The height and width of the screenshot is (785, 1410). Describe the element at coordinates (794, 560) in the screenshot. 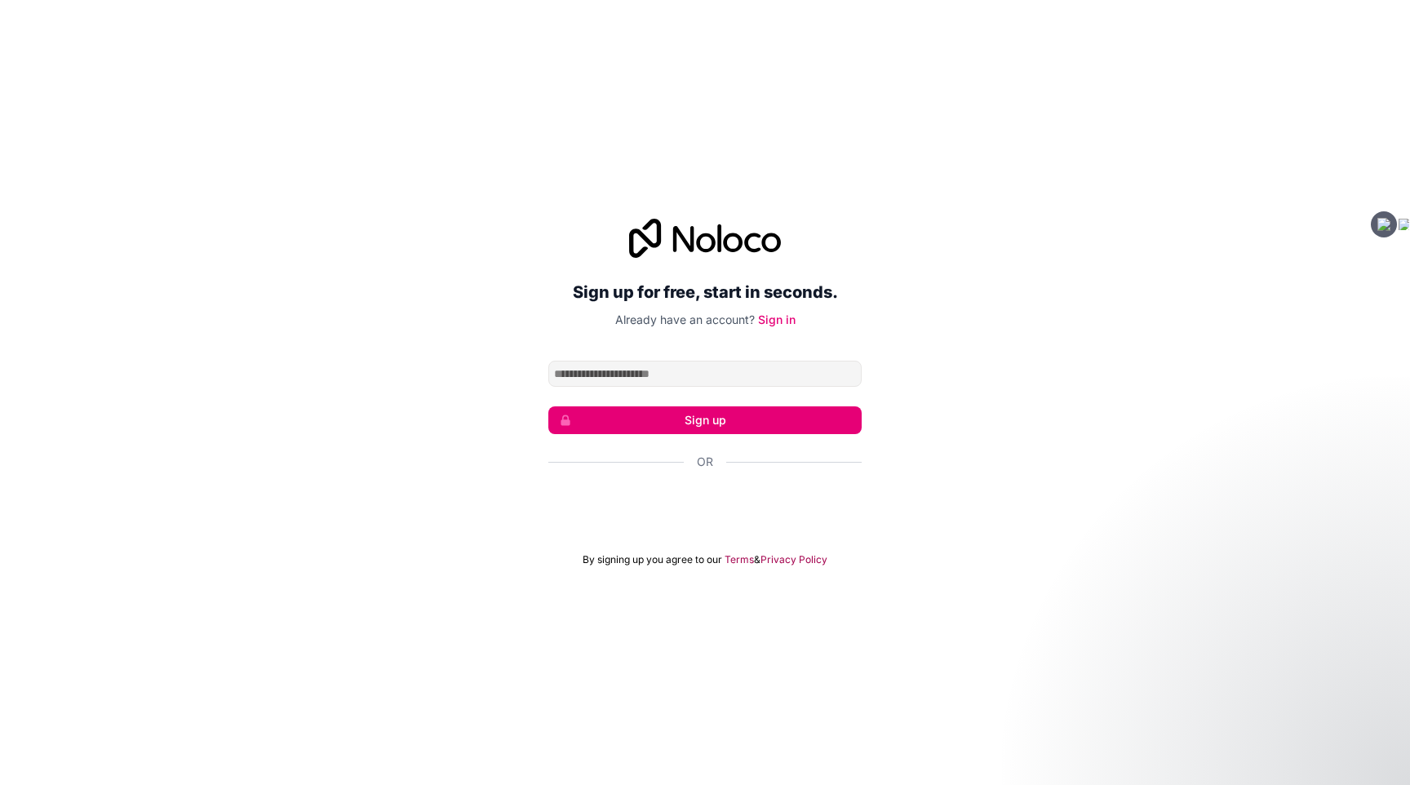

I see `a: Privacy Policy` at that location.